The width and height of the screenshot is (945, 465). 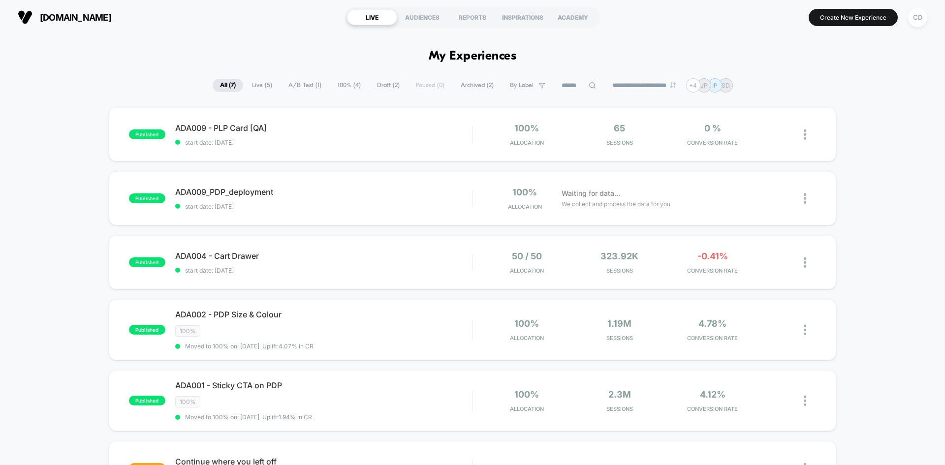 I want to click on button: Create New Experience, so click(x=853, y=17).